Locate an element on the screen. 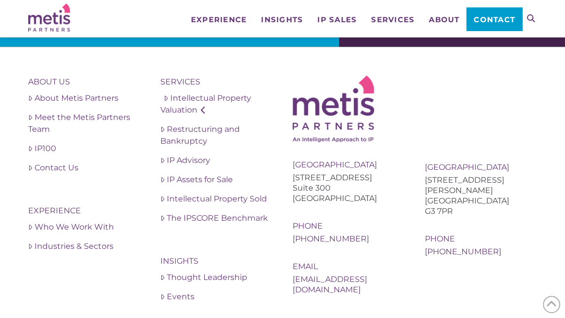 The width and height of the screenshot is (565, 318). a: About Metis Partners is located at coordinates (84, 98).